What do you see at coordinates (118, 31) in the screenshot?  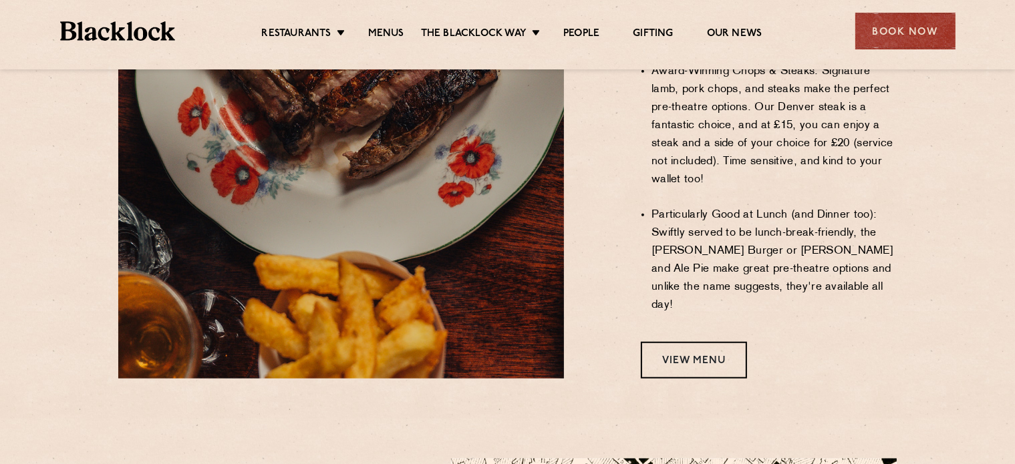 I see `img: BL_Textured_Logo-footer-cropped.svg` at bounding box center [118, 31].